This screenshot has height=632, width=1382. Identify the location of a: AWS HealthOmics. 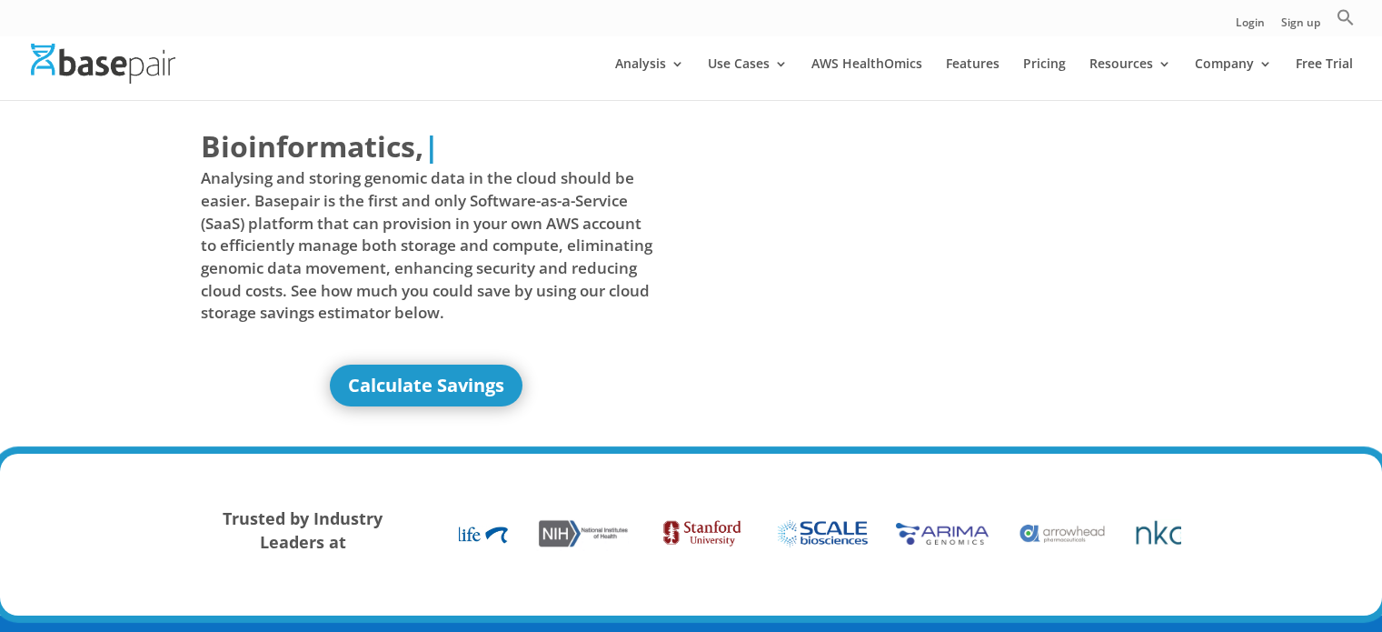
(867, 78).